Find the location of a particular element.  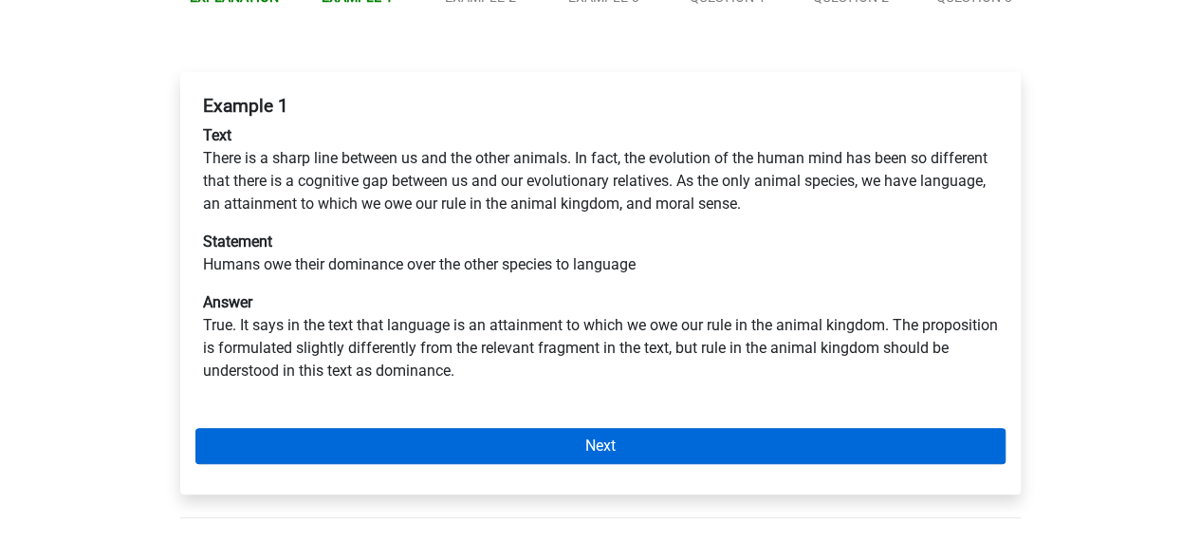

p: Humans owe their dominance over the other species to language is located at coordinates (600, 253).